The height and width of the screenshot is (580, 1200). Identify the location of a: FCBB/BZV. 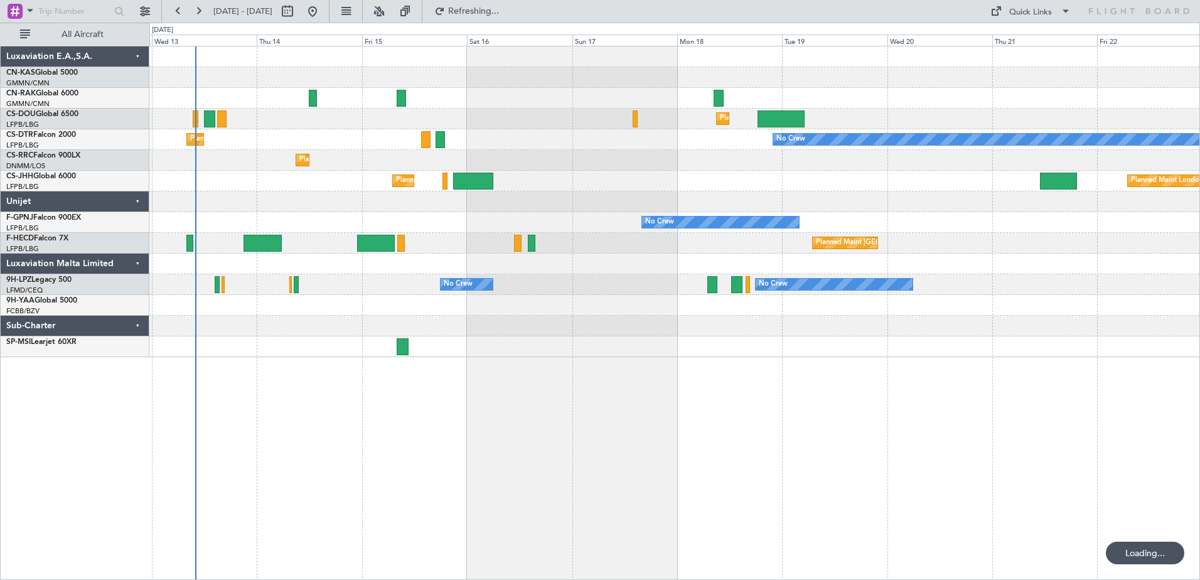
(23, 311).